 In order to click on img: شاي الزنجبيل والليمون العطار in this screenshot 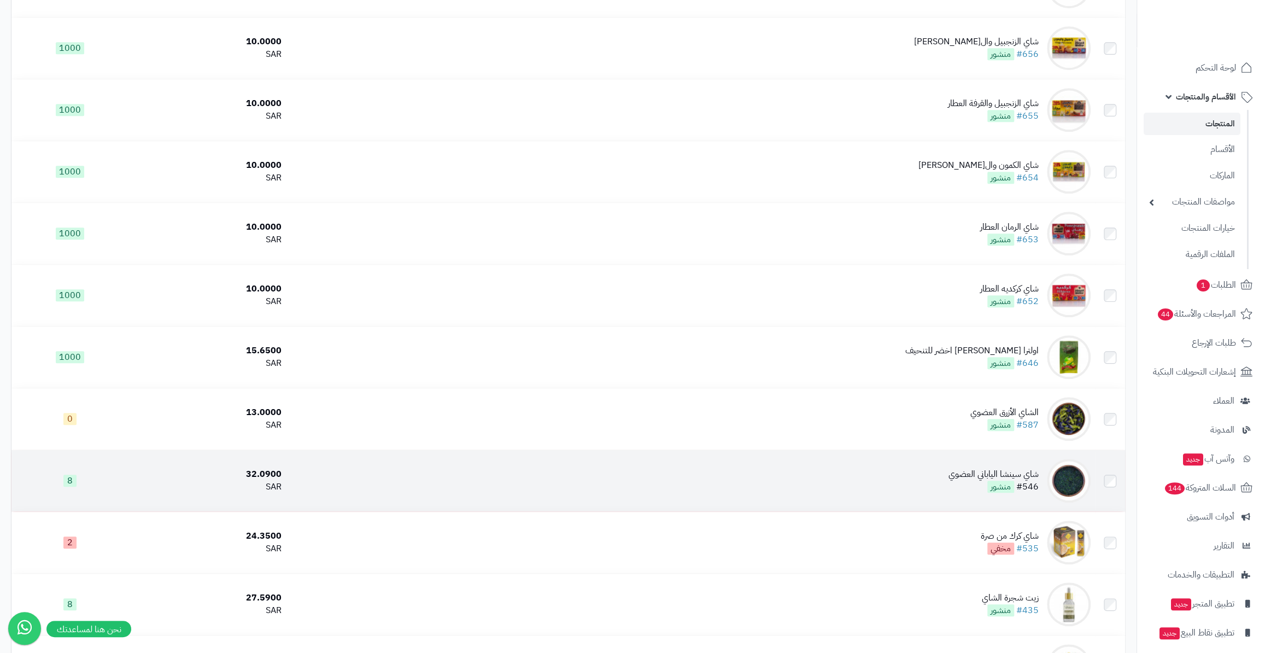, I will do `click(1069, 48)`.